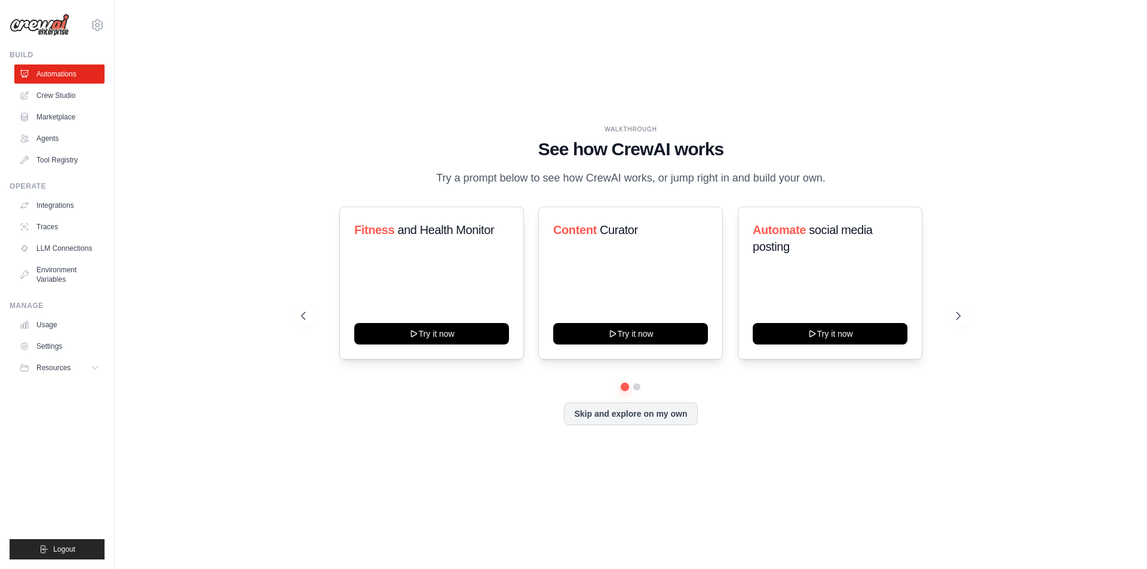  Describe the element at coordinates (57, 549) in the screenshot. I see `button: Logout` at that location.